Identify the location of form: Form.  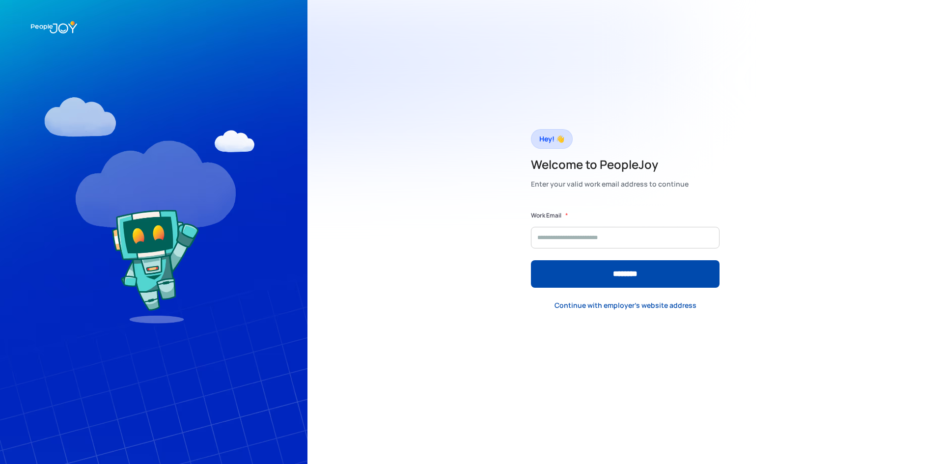
(625, 249).